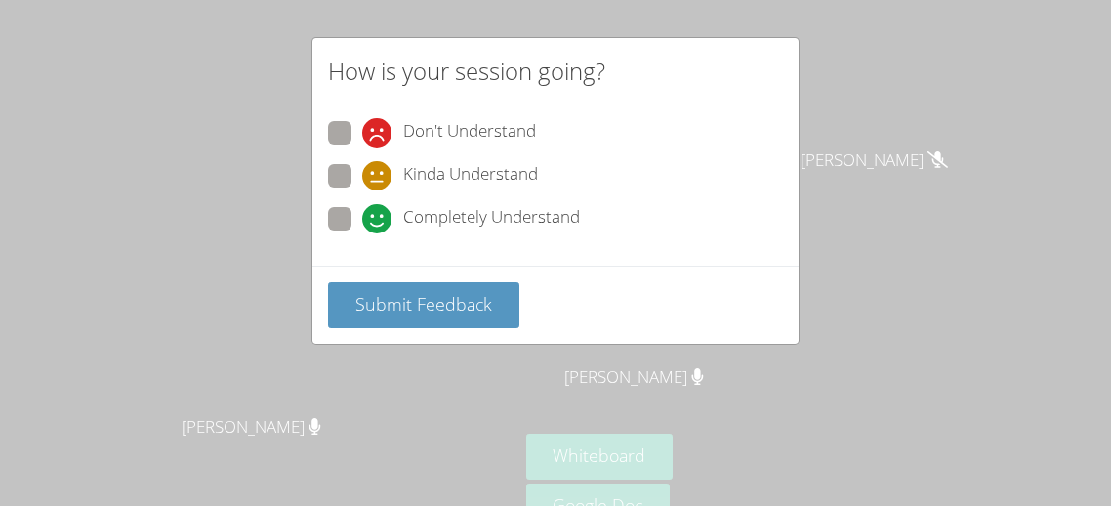  Describe the element at coordinates (467, 71) in the screenshot. I see `h2: How is your session going?` at that location.